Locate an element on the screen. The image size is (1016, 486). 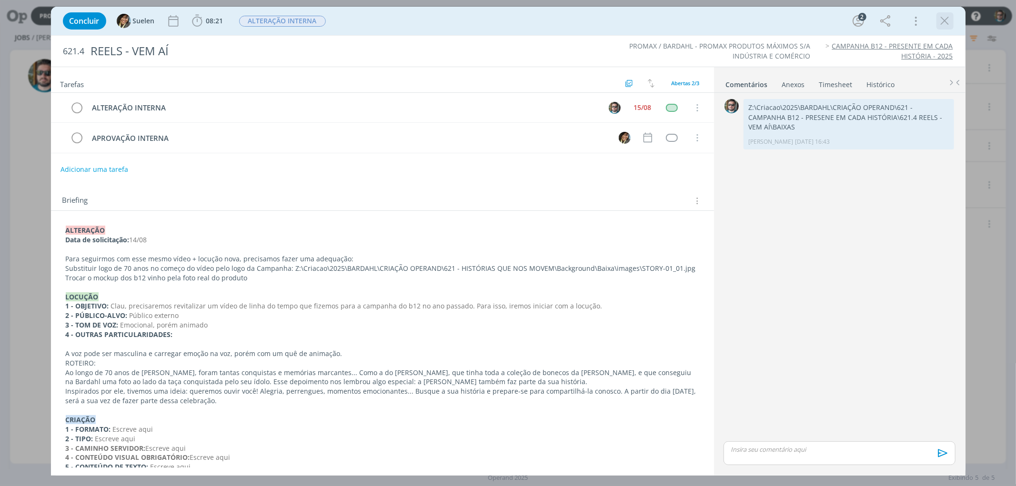
span: Briefing is located at coordinates (75, 201).